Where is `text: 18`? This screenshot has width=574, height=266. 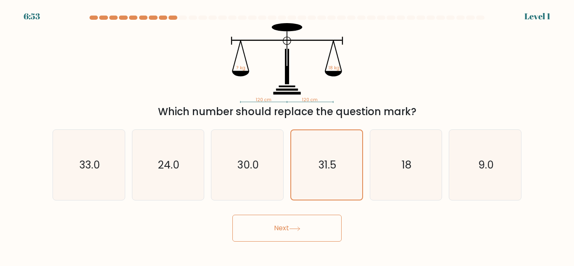 text: 18 is located at coordinates (407, 165).